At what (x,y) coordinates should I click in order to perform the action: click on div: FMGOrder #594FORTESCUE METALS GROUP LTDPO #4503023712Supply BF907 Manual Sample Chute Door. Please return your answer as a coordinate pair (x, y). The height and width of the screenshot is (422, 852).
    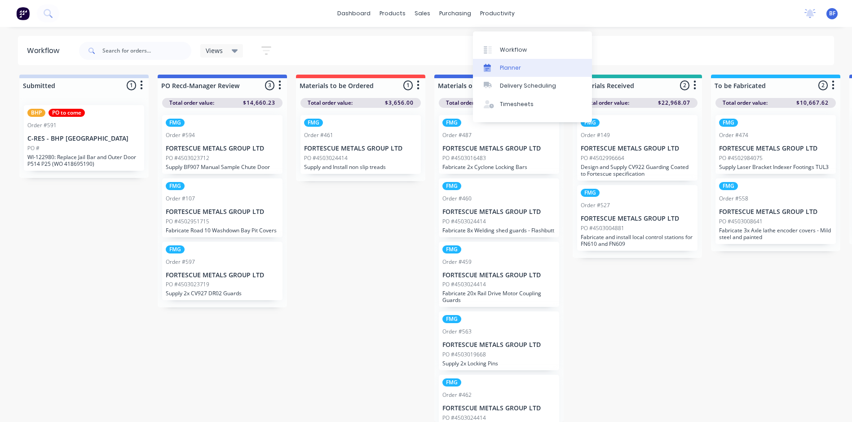
    Looking at the image, I should click on (222, 144).